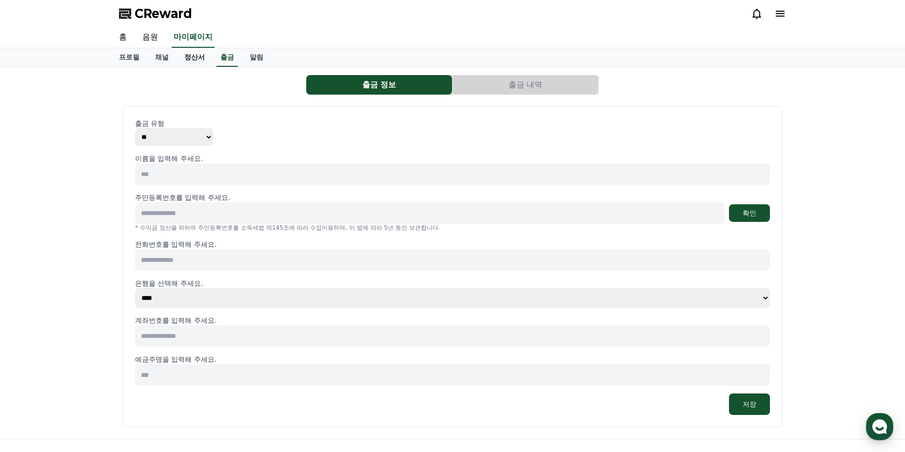  I want to click on p: 계좌번호를 입력해 주세요., so click(453, 320).